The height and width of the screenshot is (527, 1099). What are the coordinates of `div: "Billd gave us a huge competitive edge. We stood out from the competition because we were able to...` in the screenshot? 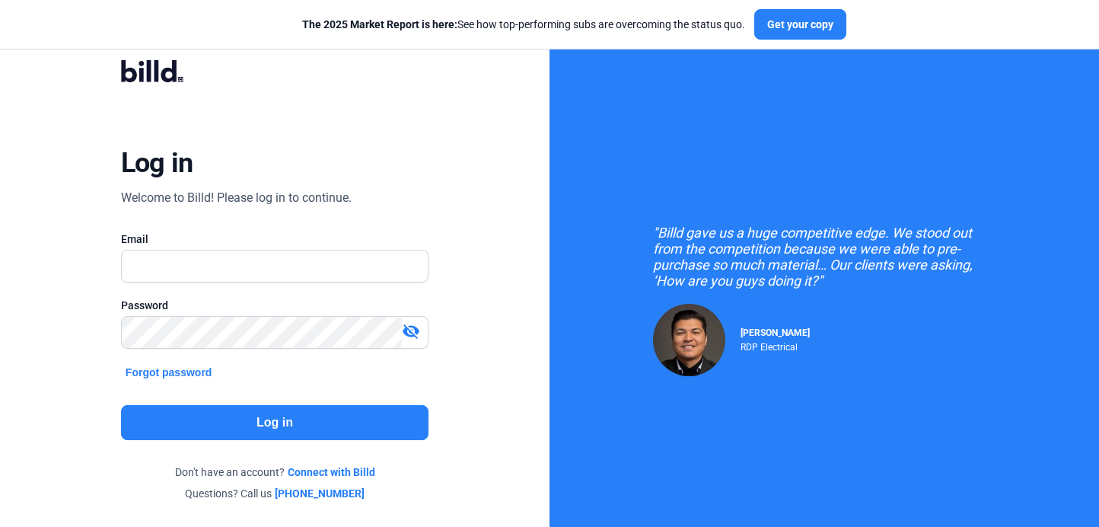 It's located at (824, 256).